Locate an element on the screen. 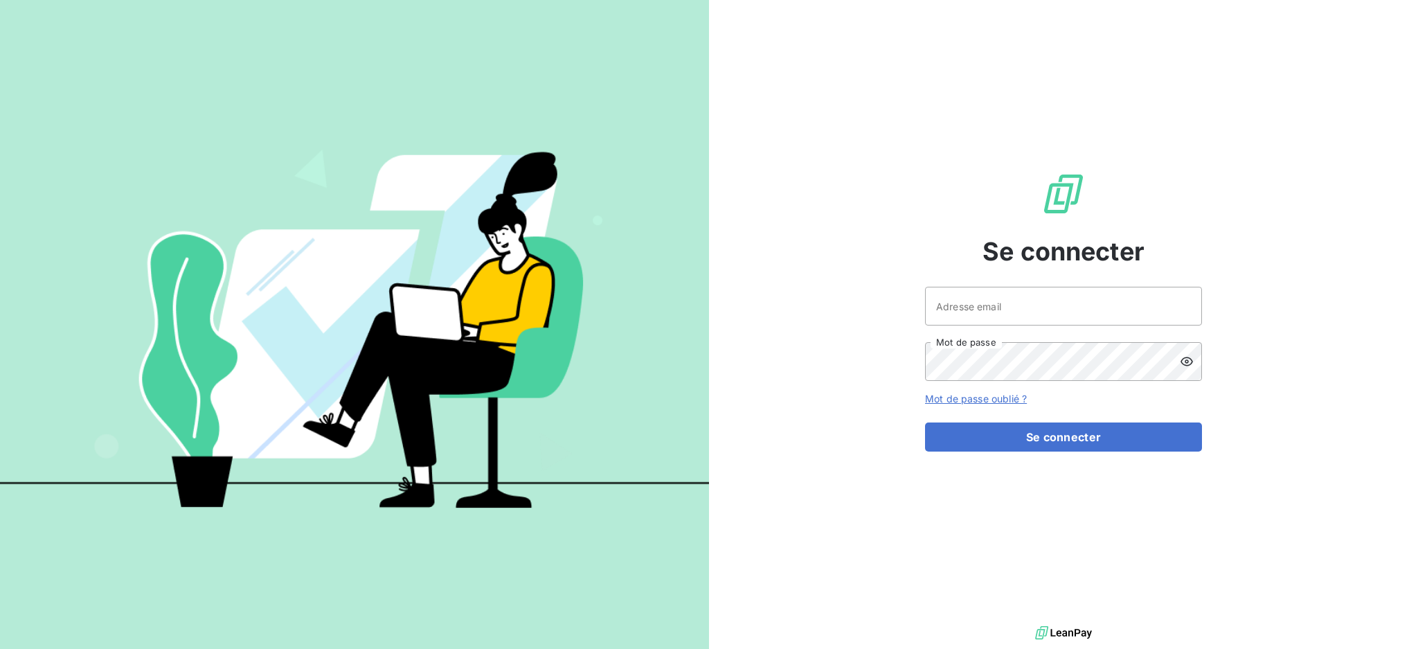 This screenshot has height=649, width=1418. span: Se connecter is located at coordinates (1063, 251).